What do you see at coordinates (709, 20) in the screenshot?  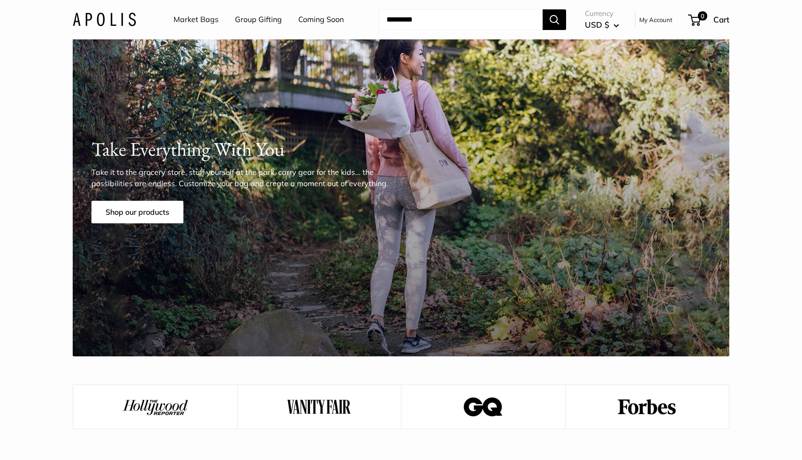 I see `a: 0 Cart` at bounding box center [709, 20].